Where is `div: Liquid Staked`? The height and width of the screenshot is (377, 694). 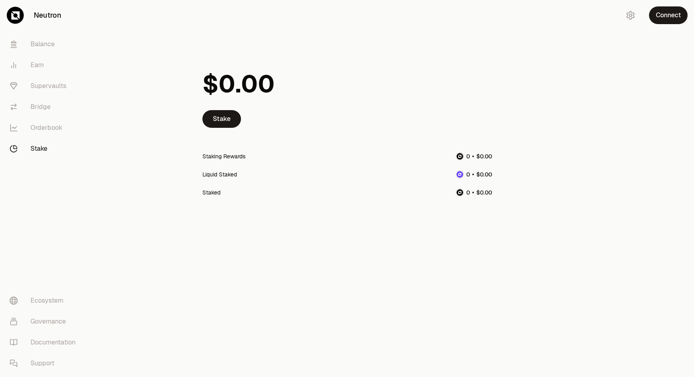
div: Liquid Staked is located at coordinates (220, 174).